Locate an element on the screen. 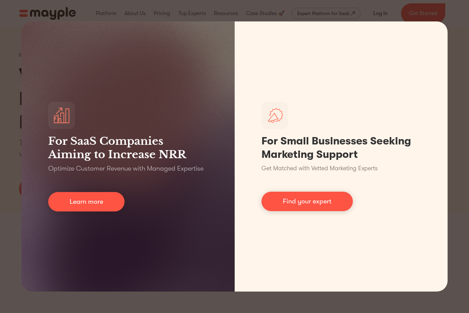 The height and width of the screenshot is (313, 469). p: Optimize Customer Revenue with Managed Expertise is located at coordinates (126, 169).